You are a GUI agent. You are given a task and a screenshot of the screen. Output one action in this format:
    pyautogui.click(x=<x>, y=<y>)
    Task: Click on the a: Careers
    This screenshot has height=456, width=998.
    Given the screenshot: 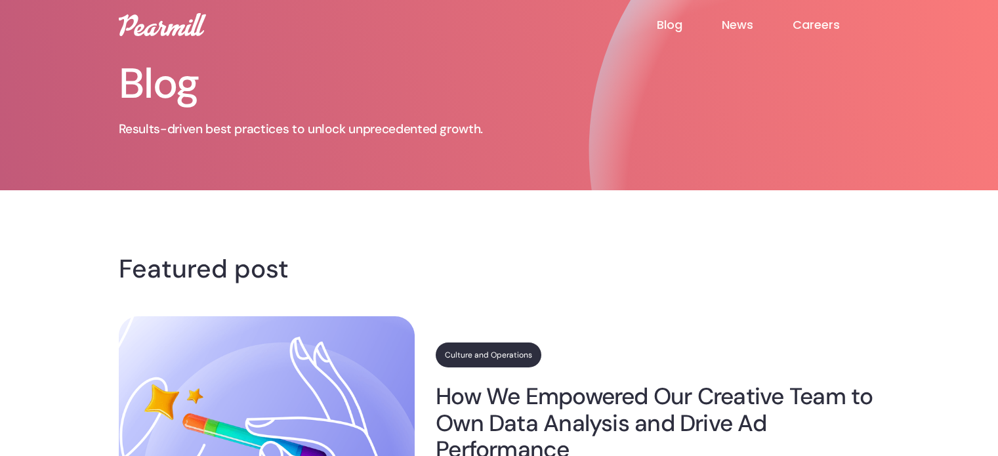 What is the action you would take?
    pyautogui.click(x=836, y=25)
    